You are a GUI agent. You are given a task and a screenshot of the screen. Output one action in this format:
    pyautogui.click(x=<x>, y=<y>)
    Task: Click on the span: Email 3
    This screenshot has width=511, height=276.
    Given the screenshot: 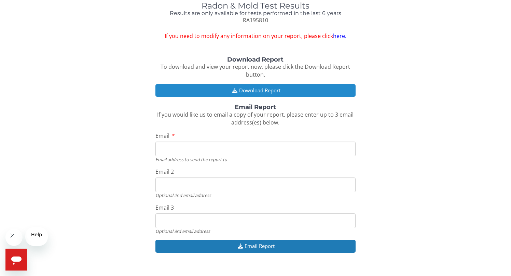 What is the action you would take?
    pyautogui.click(x=165, y=207)
    